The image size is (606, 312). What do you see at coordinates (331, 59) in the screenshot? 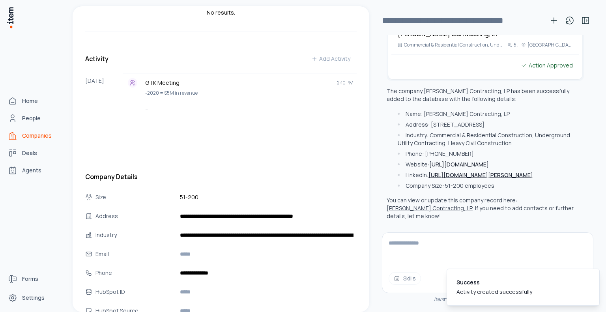
I see `button: Add Activity` at bounding box center [331, 59].